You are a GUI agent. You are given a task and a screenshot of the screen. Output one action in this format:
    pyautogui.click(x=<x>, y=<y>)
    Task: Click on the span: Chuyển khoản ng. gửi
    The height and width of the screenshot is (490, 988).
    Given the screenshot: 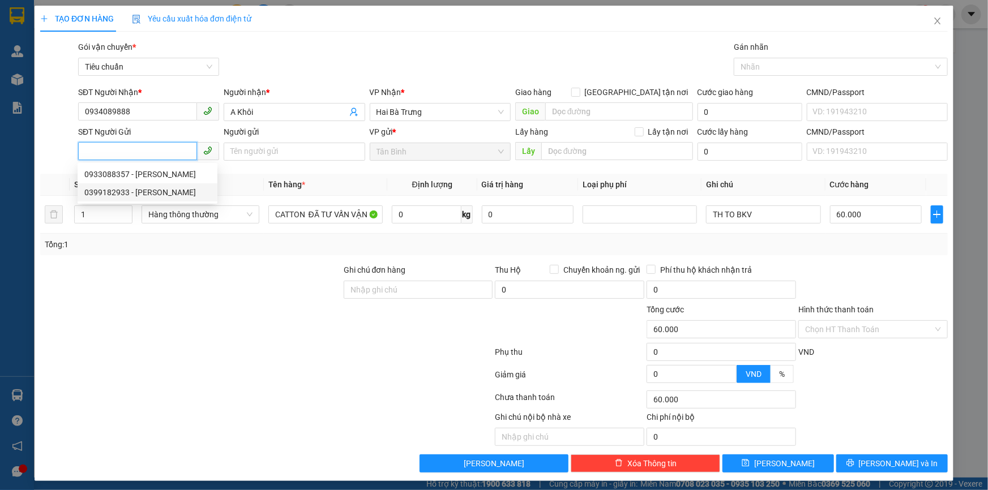 What is the action you would take?
    pyautogui.click(x=601, y=270)
    